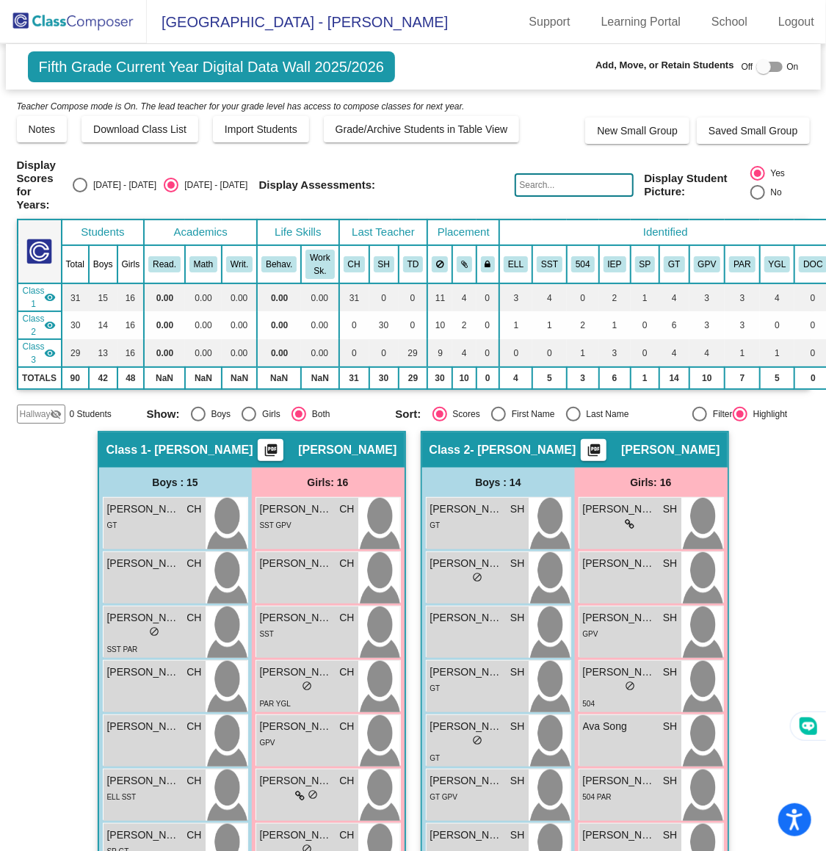 Image resolution: width=826 pixels, height=851 pixels. I want to click on div: First Name, so click(530, 414).